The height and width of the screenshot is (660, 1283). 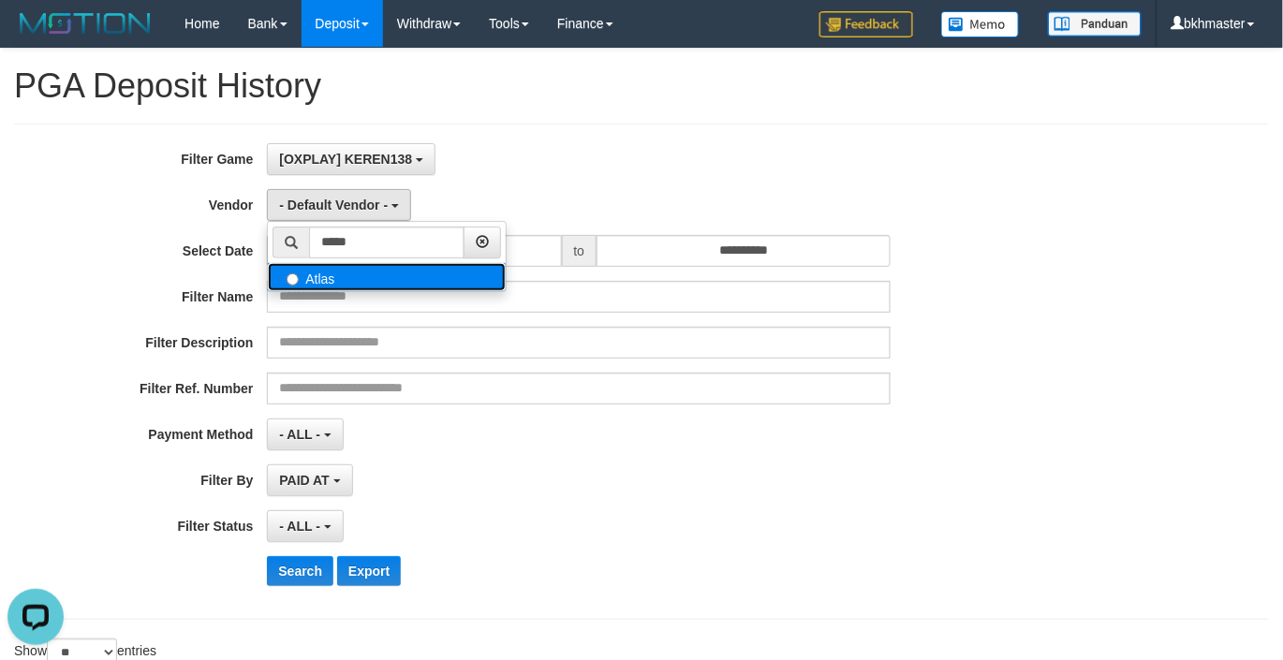 What do you see at coordinates (866, 24) in the screenshot?
I see `img: Feedback.jpg` at bounding box center [866, 24].